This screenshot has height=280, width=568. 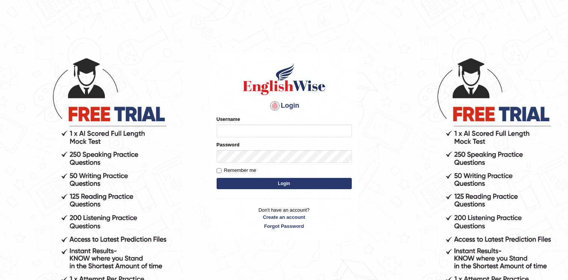 I want to click on a: Forgot Password, so click(x=284, y=226).